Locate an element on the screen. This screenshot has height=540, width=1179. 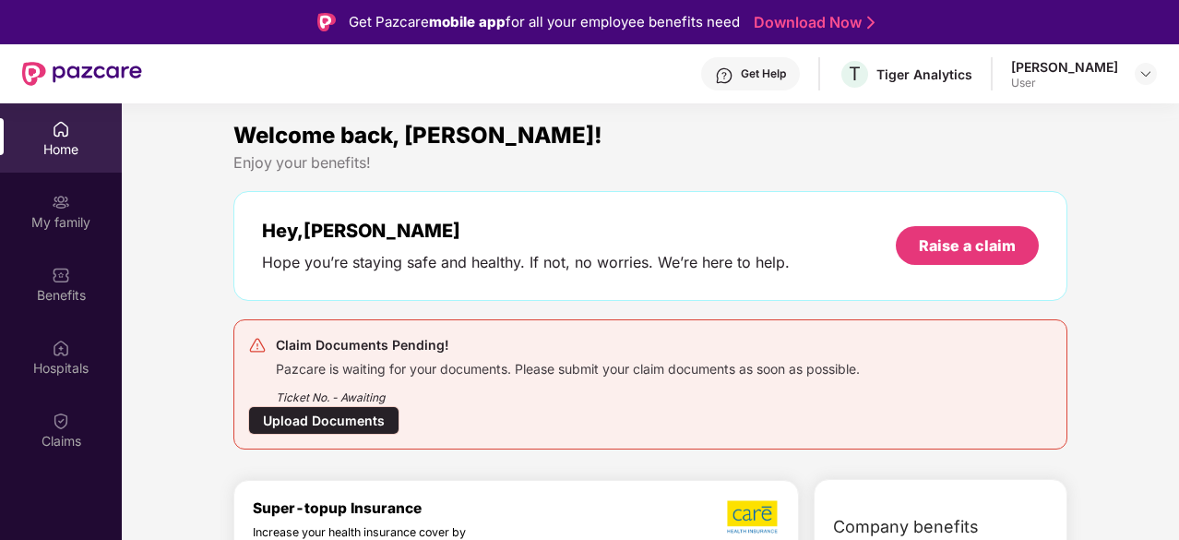
img: svg+xml;base64,PHN2ZyBpZD0iSGVscC0zMngzMiIgeG1sbnM9Imh0dHA6Ly93d3cudzMub3JnLzIwMDAvc3ZnIiB3aWR0aD... is located at coordinates (724, 76).